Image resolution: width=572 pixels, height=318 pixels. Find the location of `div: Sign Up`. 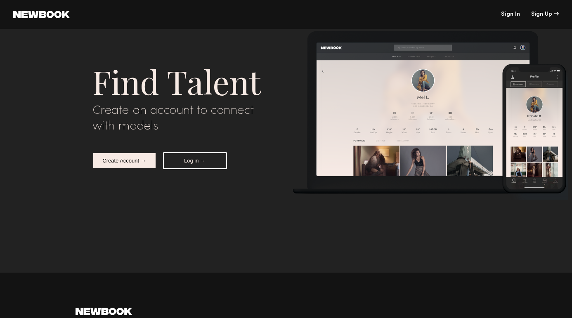

div: Sign Up is located at coordinates (545, 14).